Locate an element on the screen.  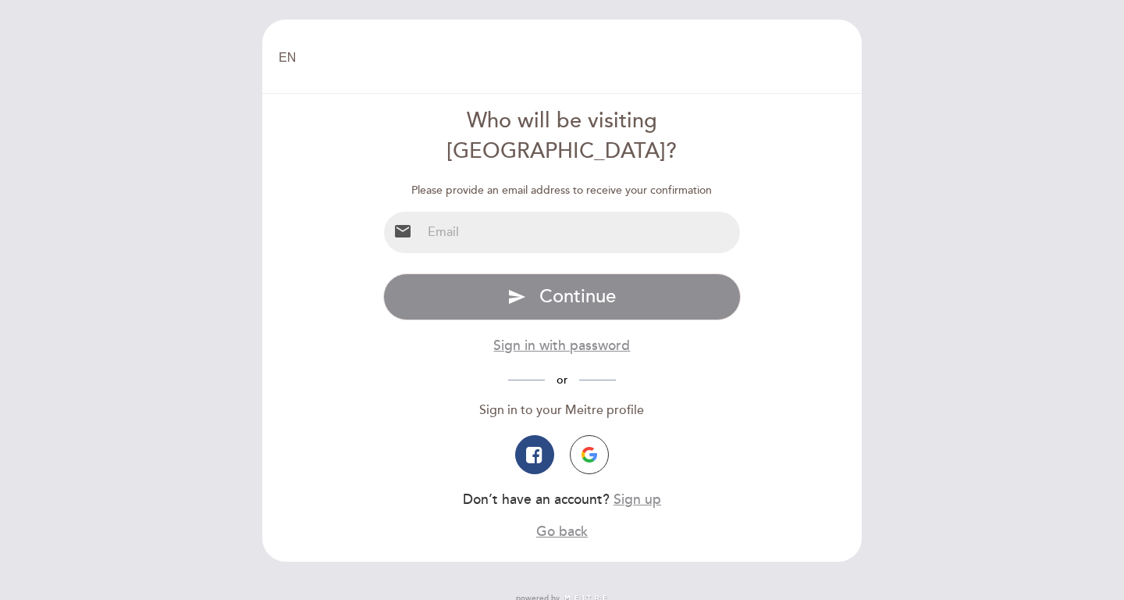
i: email is located at coordinates (403, 231).